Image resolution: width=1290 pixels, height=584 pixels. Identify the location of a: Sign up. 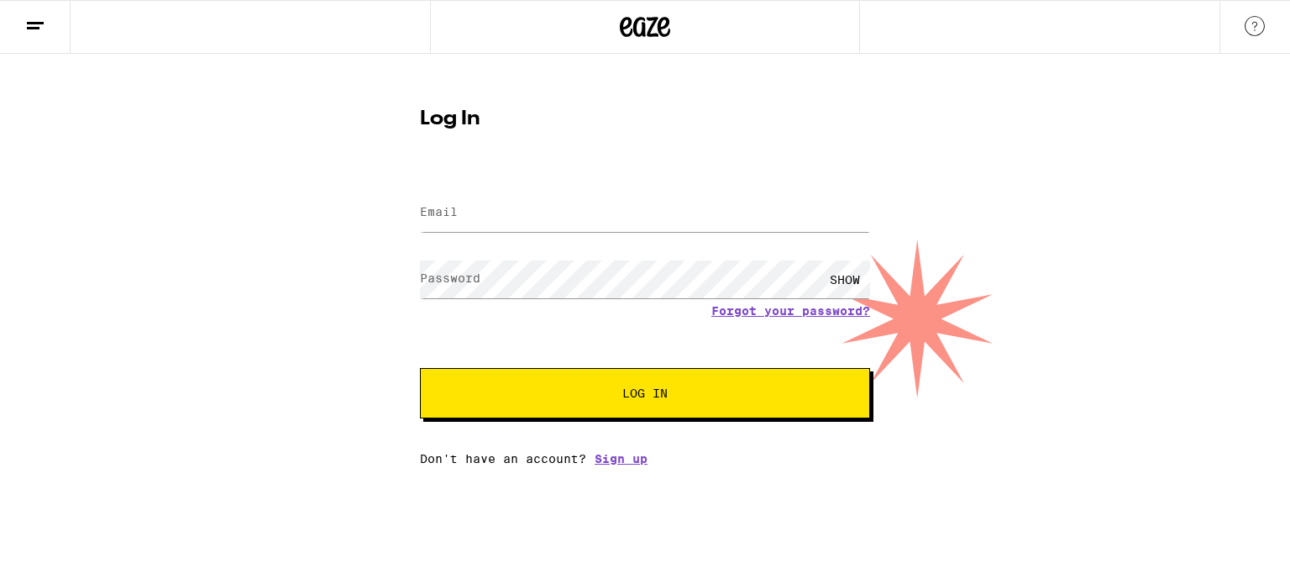
(621, 459).